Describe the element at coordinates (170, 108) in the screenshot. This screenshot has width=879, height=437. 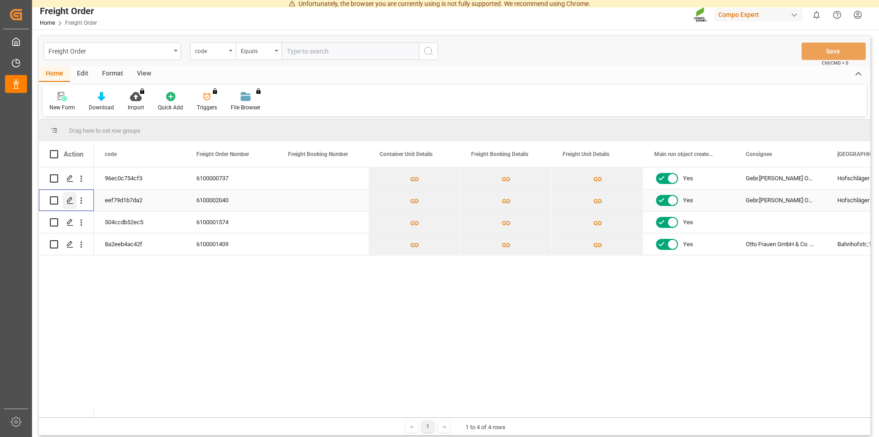
I see `div: Quick Add` at that location.